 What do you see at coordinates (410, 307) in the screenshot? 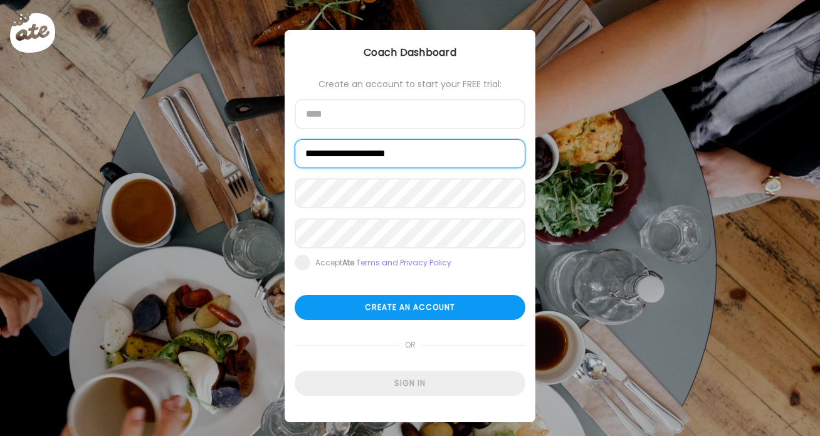
I see `div: Create an account` at bounding box center [410, 307].